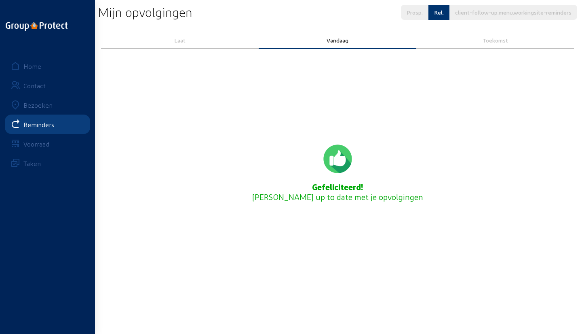 The image size is (582, 334). I want to click on div: Taken, so click(32, 163).